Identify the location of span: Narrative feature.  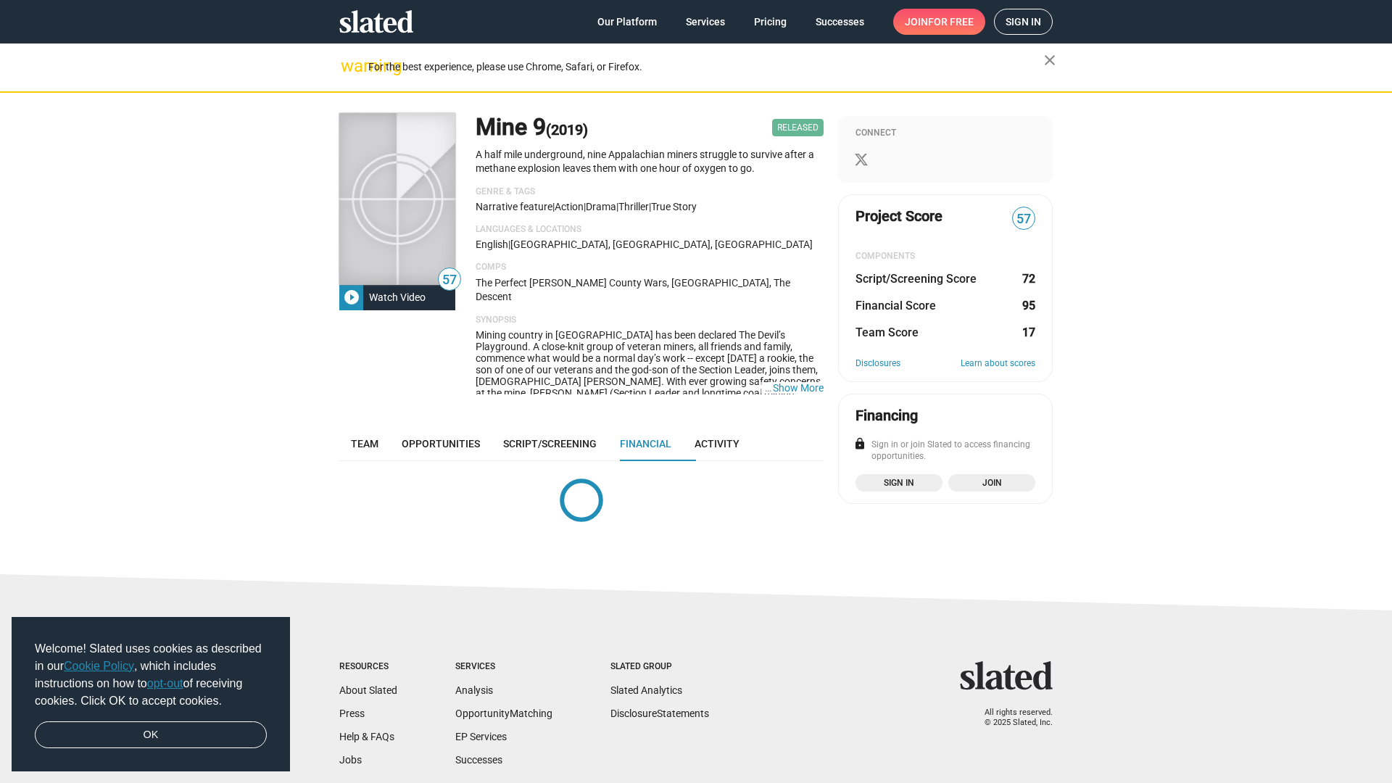
(514, 207).